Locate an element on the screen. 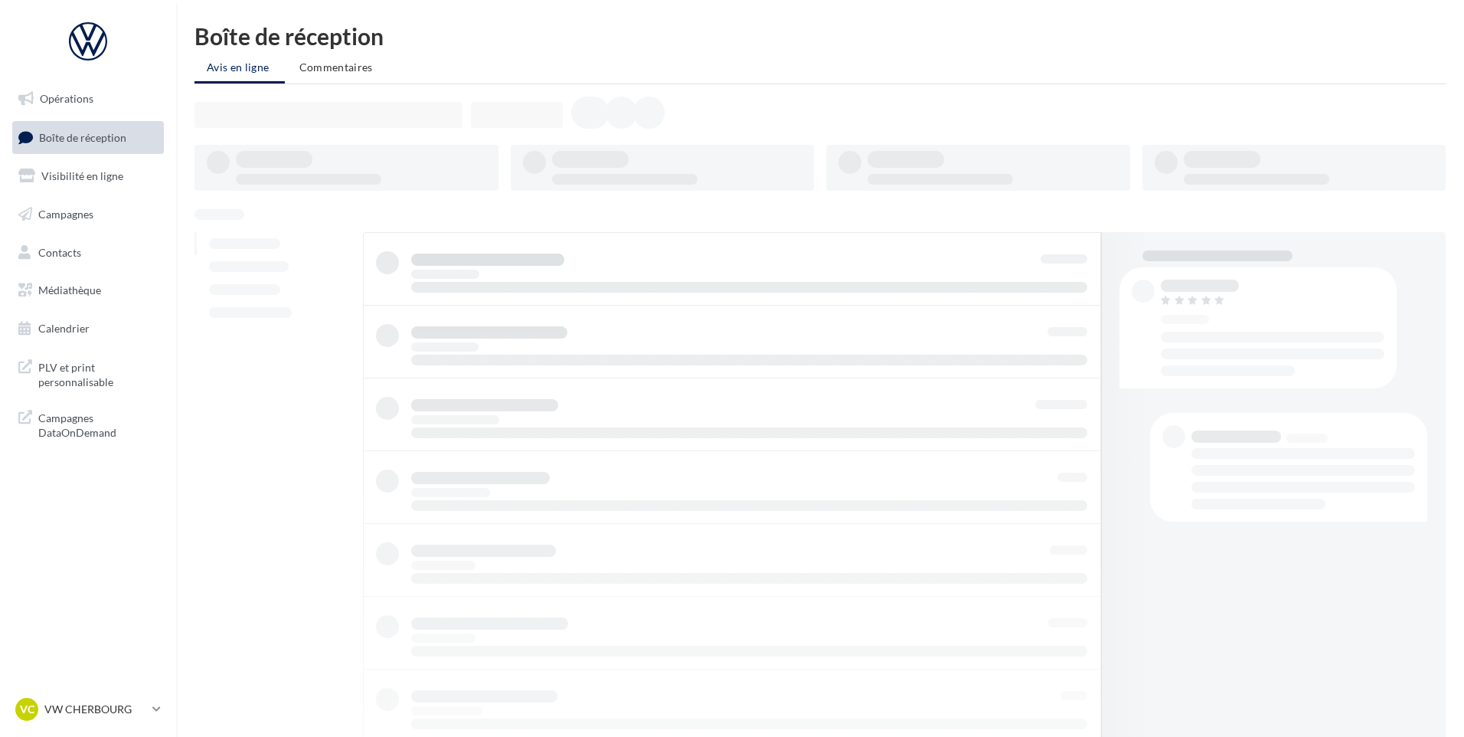 This screenshot has width=1464, height=737. a: Campagnes is located at coordinates (88, 214).